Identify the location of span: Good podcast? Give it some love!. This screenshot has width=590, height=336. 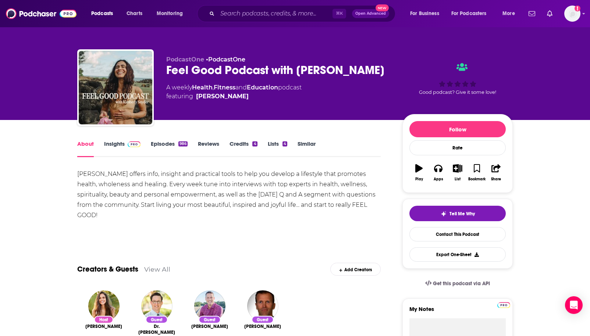
(458, 92).